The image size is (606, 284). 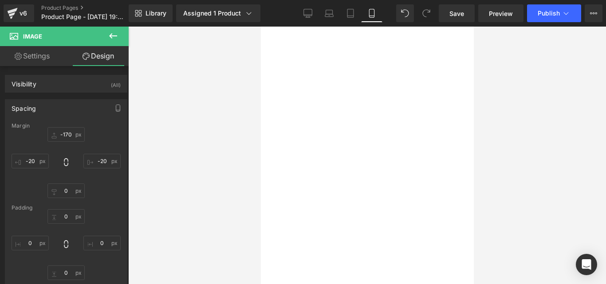 What do you see at coordinates (66, 126) in the screenshot?
I see `div: Margin` at bounding box center [66, 126].